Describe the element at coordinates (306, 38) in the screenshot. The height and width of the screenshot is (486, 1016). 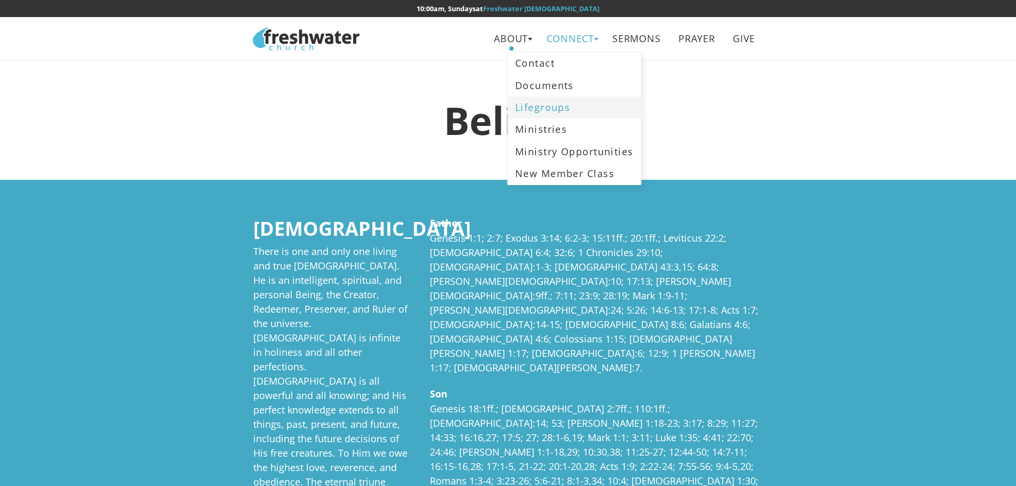
I see `img: Freshwater Church` at that location.